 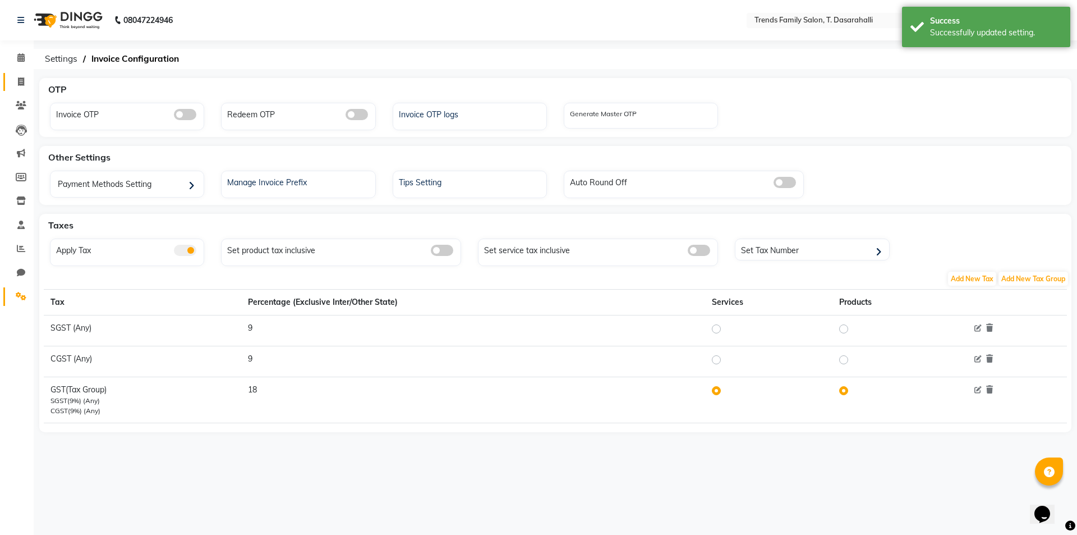 What do you see at coordinates (814, 250) in the screenshot?
I see `div: Set Tax Number` at bounding box center [814, 250].